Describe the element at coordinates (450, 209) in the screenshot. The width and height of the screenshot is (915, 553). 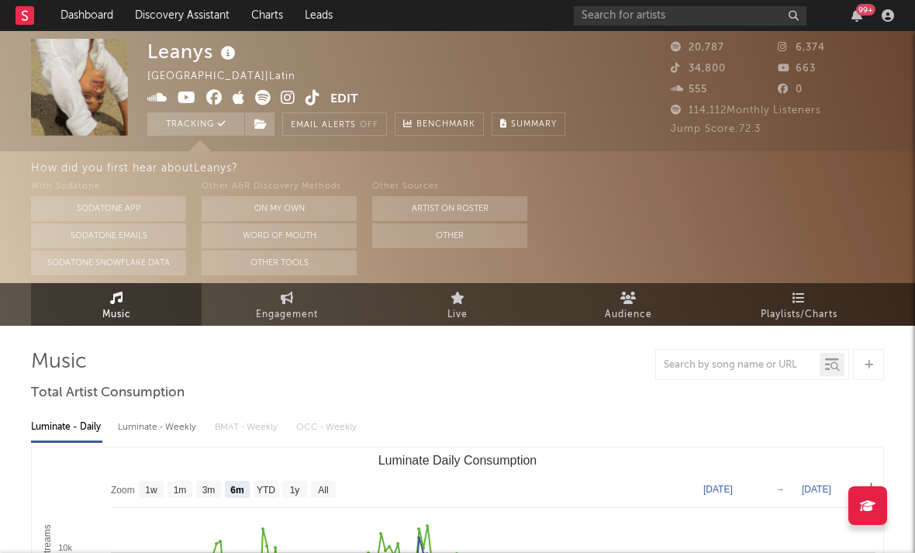
I see `button: Artist on Roster` at that location.